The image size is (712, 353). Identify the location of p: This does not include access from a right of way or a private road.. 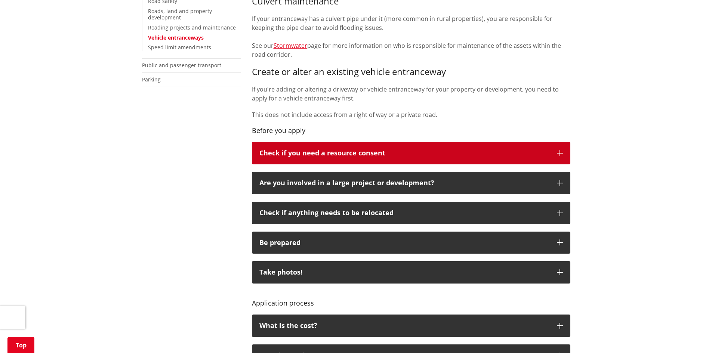
(411, 115).